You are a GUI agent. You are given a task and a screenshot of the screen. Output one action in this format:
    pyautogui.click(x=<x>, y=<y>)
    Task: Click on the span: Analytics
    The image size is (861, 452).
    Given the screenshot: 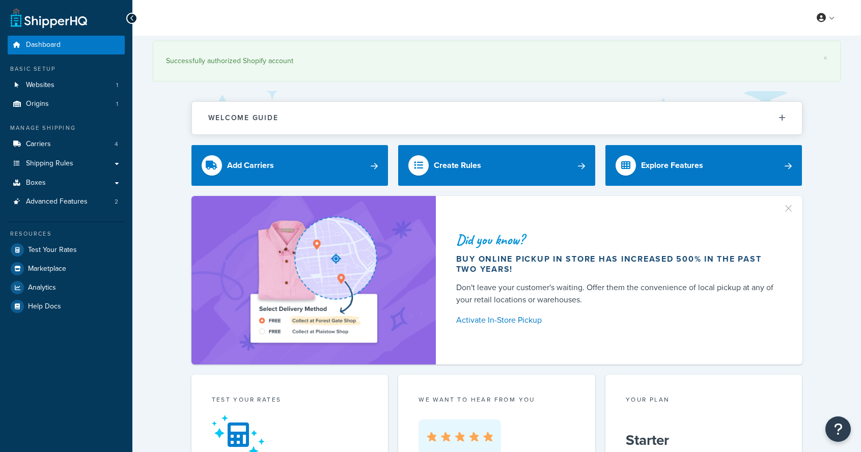 What is the action you would take?
    pyautogui.click(x=42, y=288)
    